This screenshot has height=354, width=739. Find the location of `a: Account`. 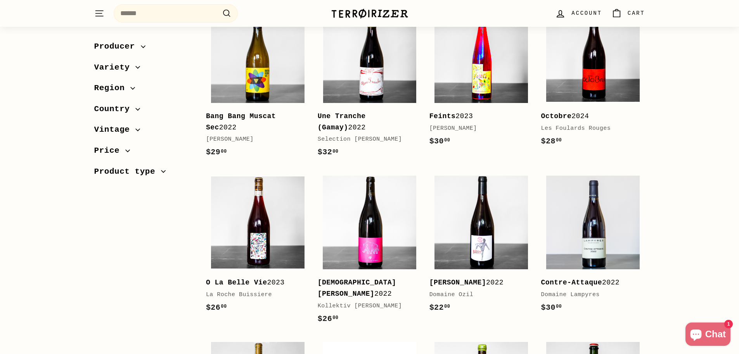

a: Account is located at coordinates (579, 13).